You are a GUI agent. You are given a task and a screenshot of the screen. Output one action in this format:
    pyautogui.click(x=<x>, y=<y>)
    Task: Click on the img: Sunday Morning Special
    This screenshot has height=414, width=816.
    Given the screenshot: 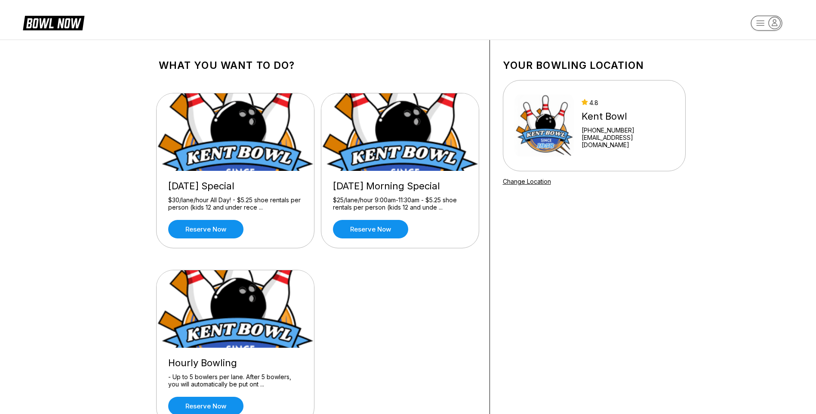 What is the action you would take?
    pyautogui.click(x=401, y=132)
    